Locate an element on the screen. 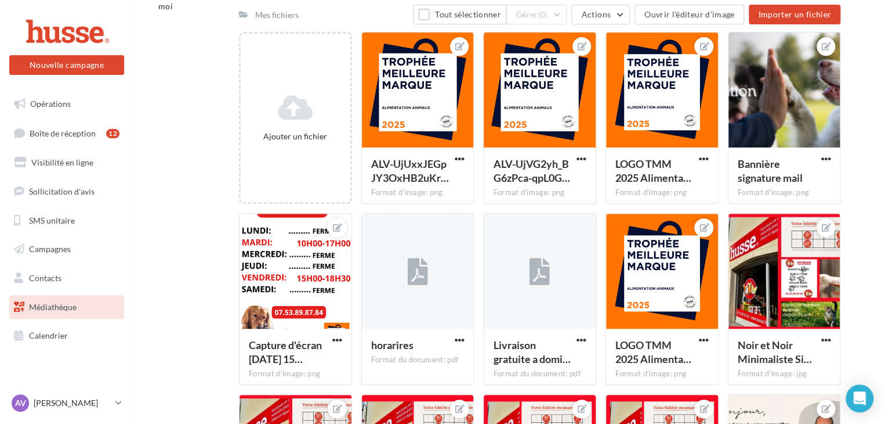  a: SMS unitaire is located at coordinates (67, 220).